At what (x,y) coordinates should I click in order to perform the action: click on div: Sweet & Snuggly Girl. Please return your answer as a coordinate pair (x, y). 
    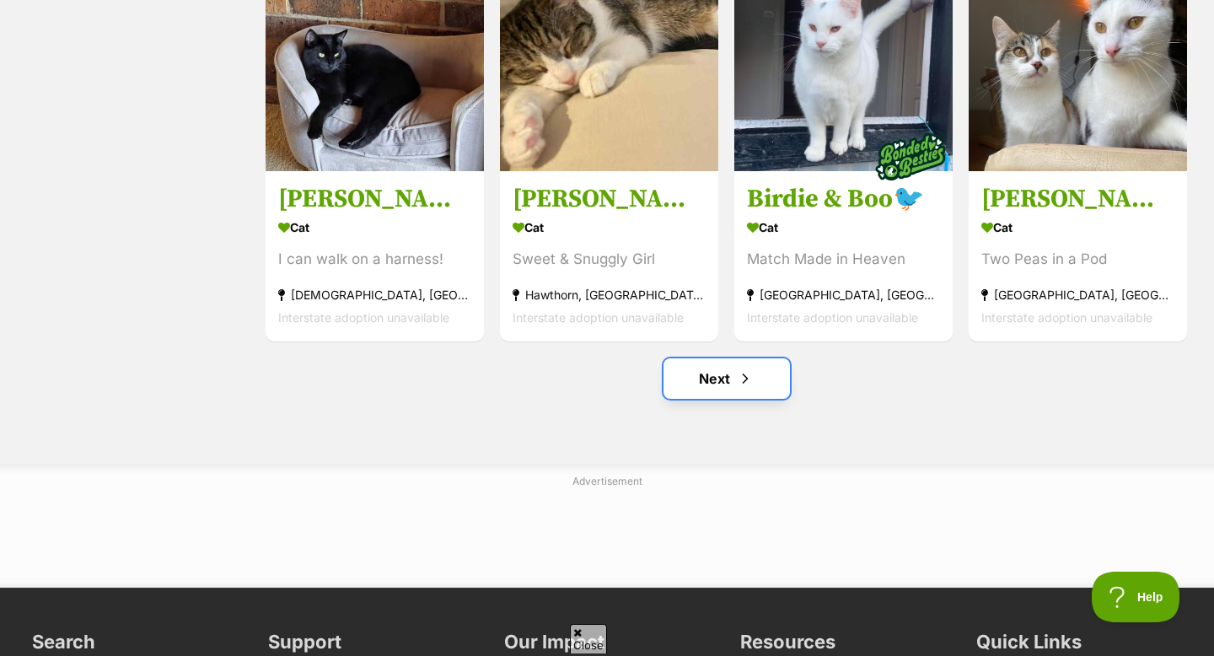
    Looking at the image, I should click on (609, 259).